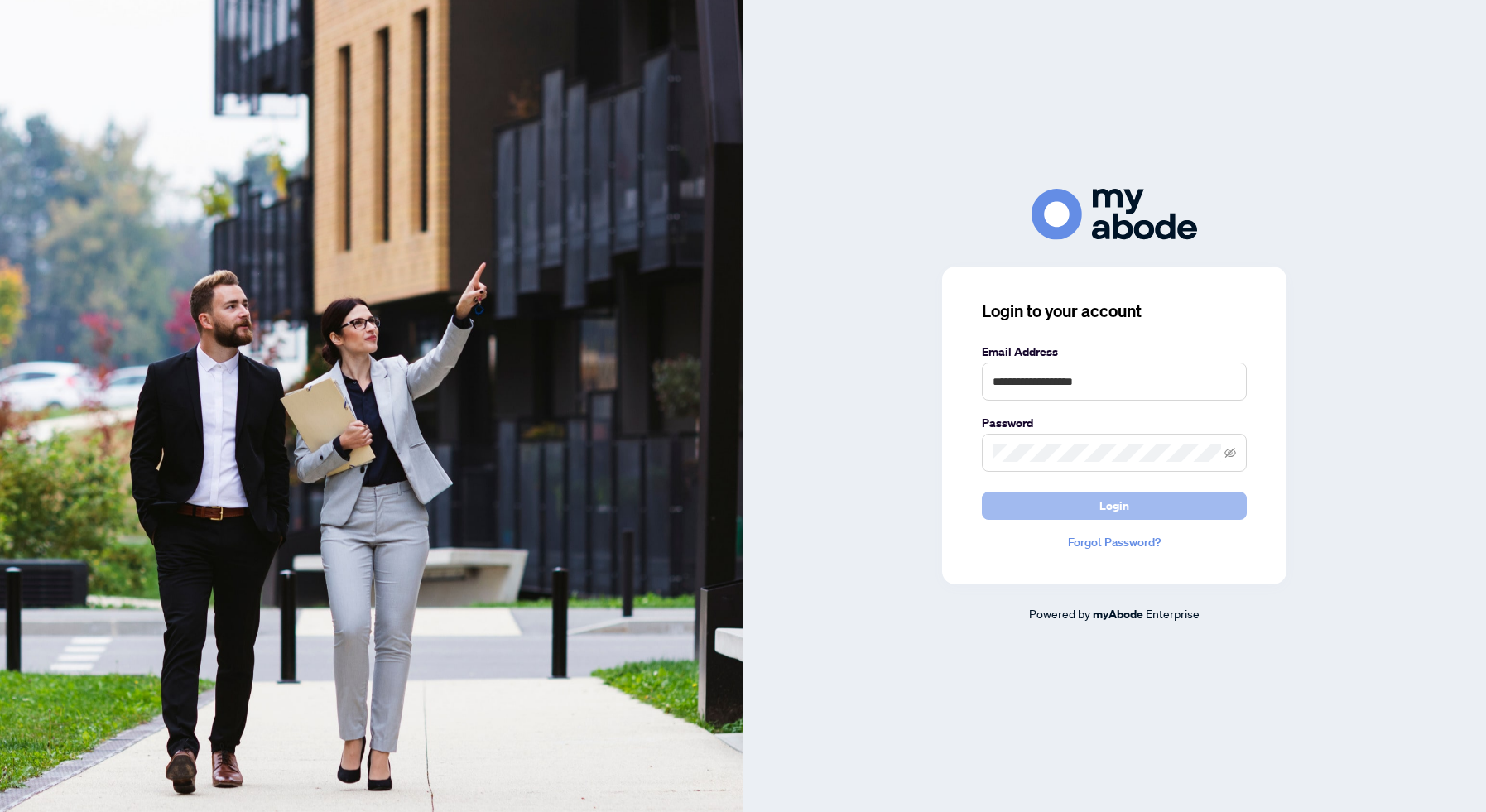  What do you see at coordinates (1114, 352) in the screenshot?
I see `label: Email Address` at bounding box center [1114, 352].